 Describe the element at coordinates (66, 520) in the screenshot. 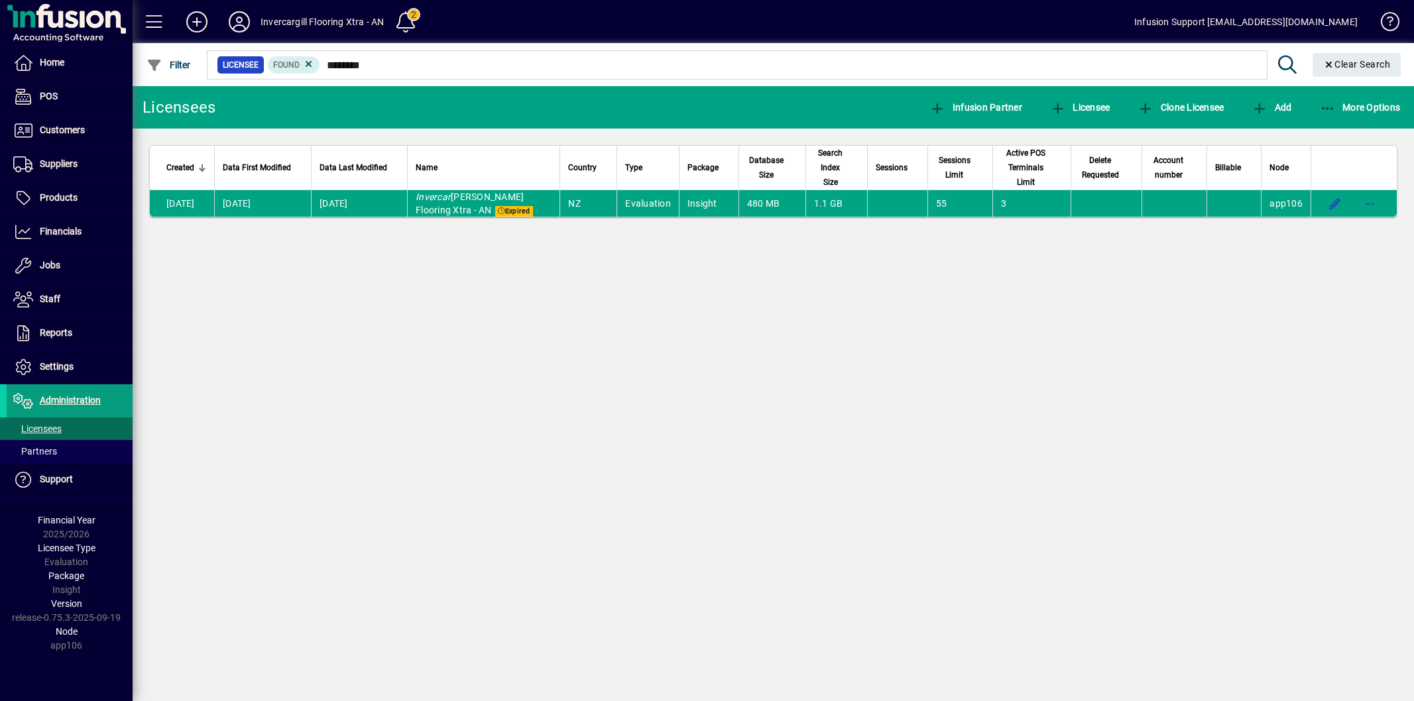

I see `span: Financial Year` at that location.